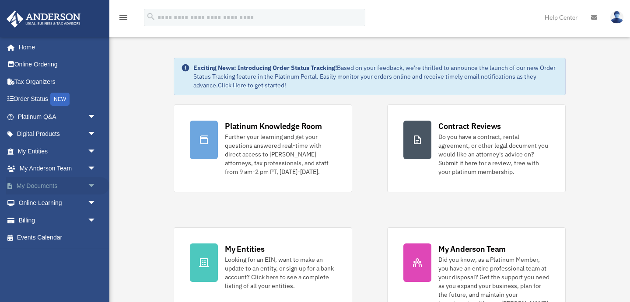 This screenshot has height=302, width=630. I want to click on div: Contract Reviews, so click(469, 126).